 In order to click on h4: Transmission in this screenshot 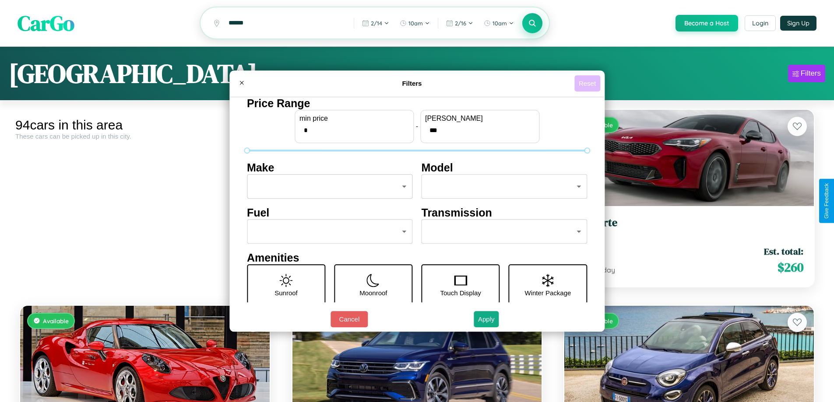, I will do `click(505, 213)`.